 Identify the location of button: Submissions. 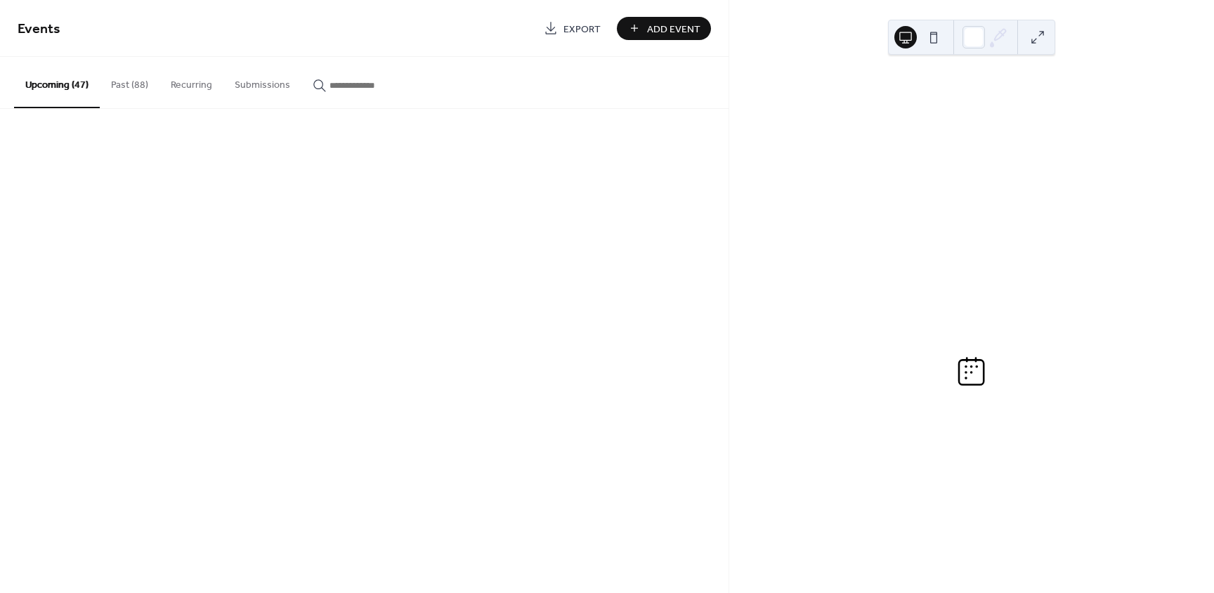
(262, 81).